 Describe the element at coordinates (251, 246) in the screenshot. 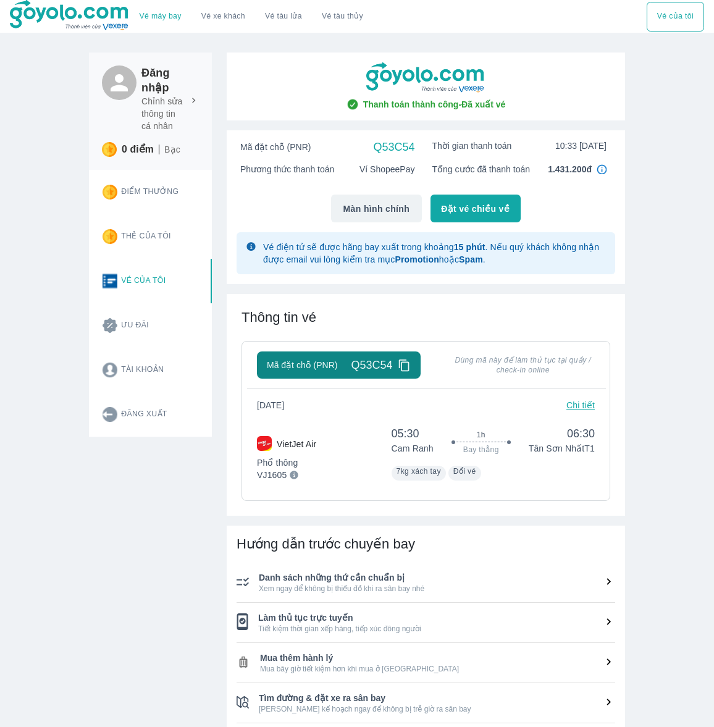

I see `img: glyph` at that location.